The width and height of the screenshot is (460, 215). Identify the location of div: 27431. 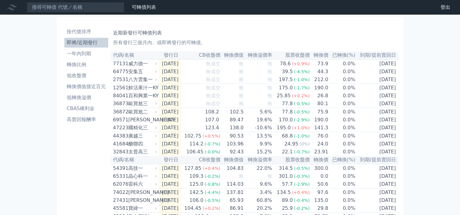
(120, 200).